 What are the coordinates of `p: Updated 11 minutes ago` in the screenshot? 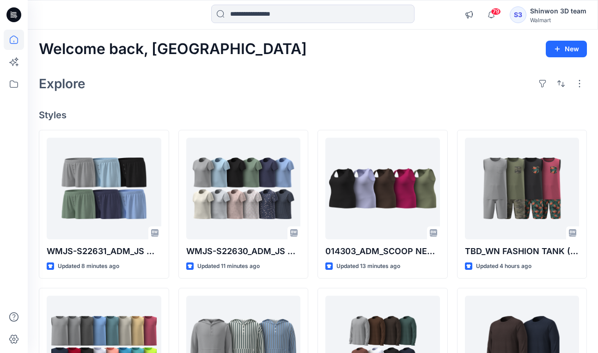 It's located at (228, 266).